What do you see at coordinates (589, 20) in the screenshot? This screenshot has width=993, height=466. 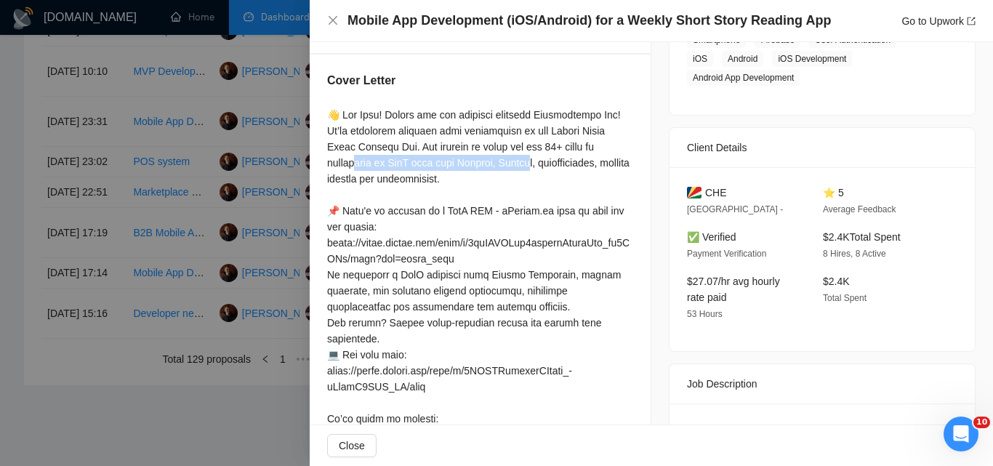 I see `h4: Mobile App Development (iOS/Android) for a Weekly Short Story Reading App` at bounding box center [589, 20].